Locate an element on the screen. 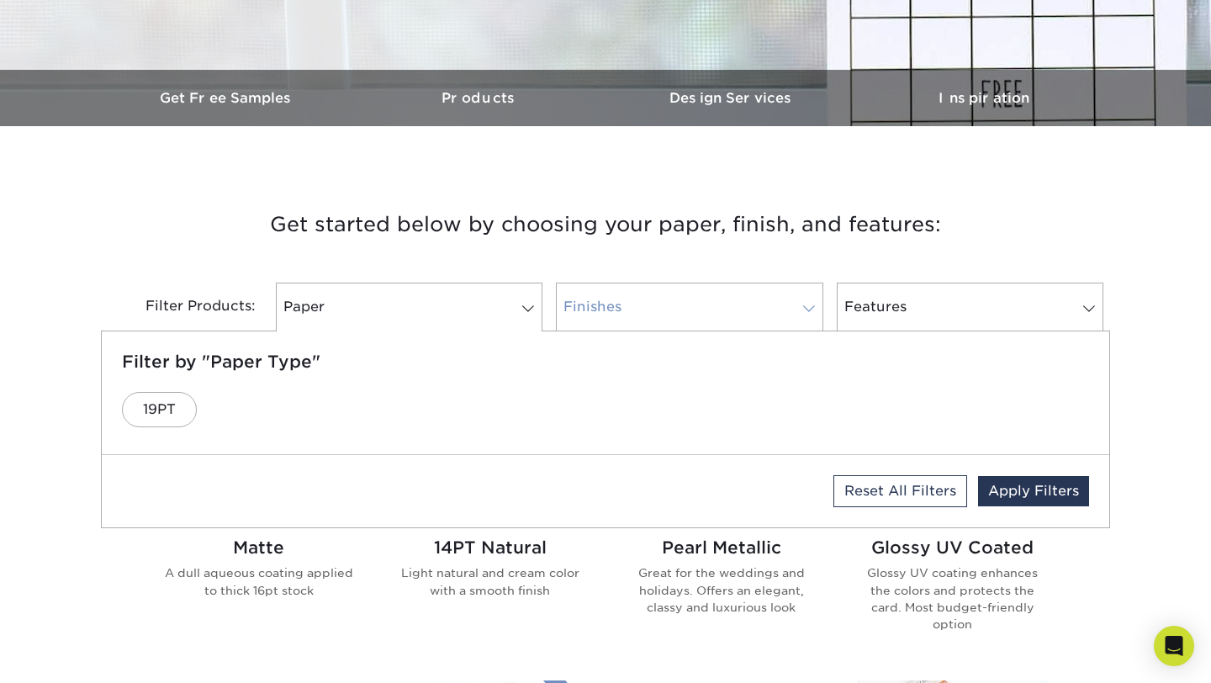 This screenshot has height=683, width=1211. div: Open Intercom Messenger is located at coordinates (1174, 646).